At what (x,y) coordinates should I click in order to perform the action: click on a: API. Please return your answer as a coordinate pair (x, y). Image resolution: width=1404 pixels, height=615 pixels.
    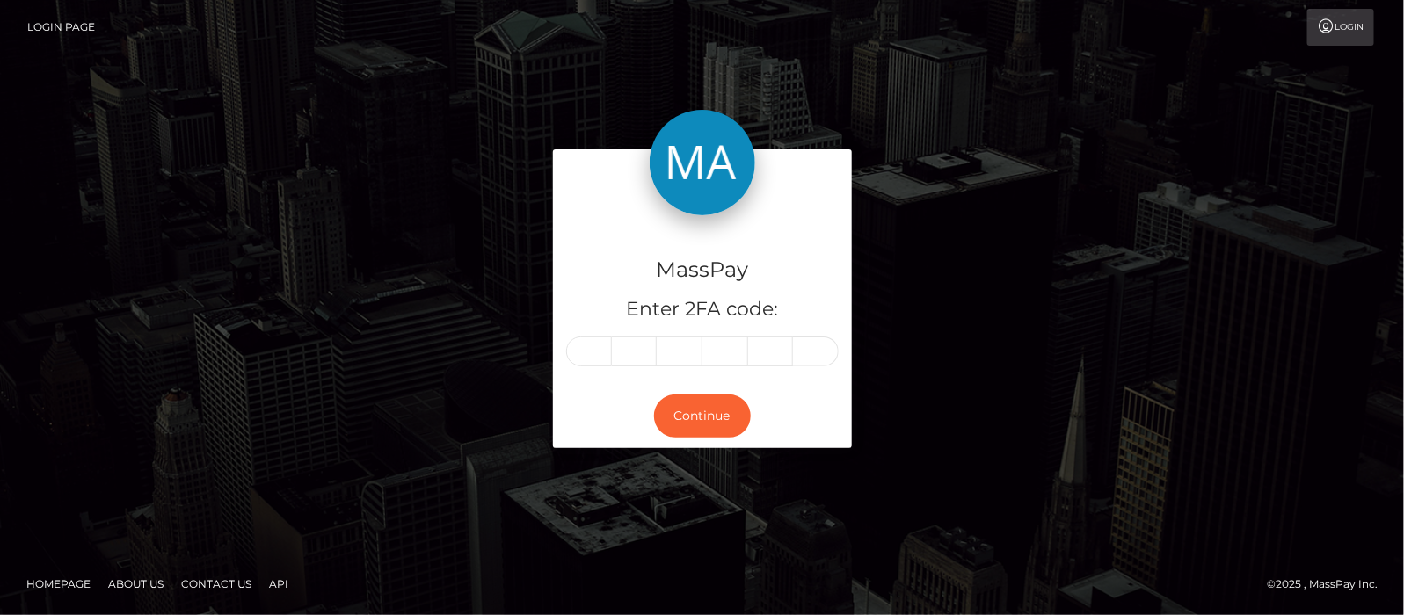
    Looking at the image, I should click on (279, 584).